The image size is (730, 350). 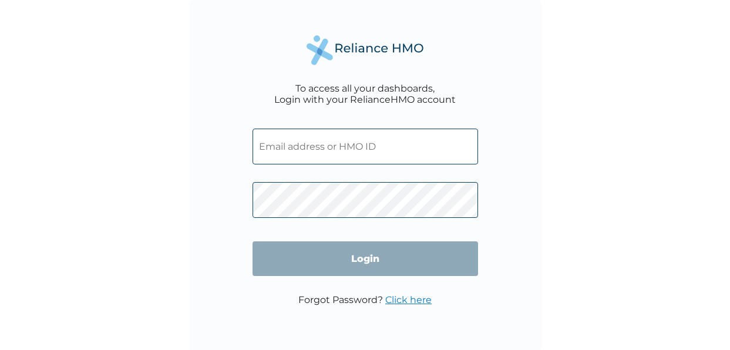 What do you see at coordinates (365, 299) in the screenshot?
I see `p: Forgot Password?` at bounding box center [365, 299].